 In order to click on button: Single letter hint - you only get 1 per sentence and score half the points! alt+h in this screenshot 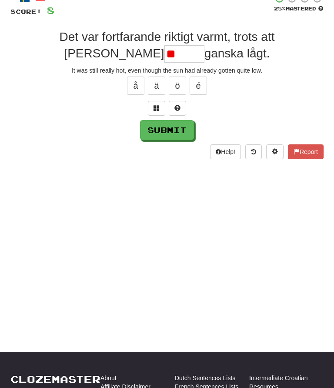, I will do `click(177, 109)`.